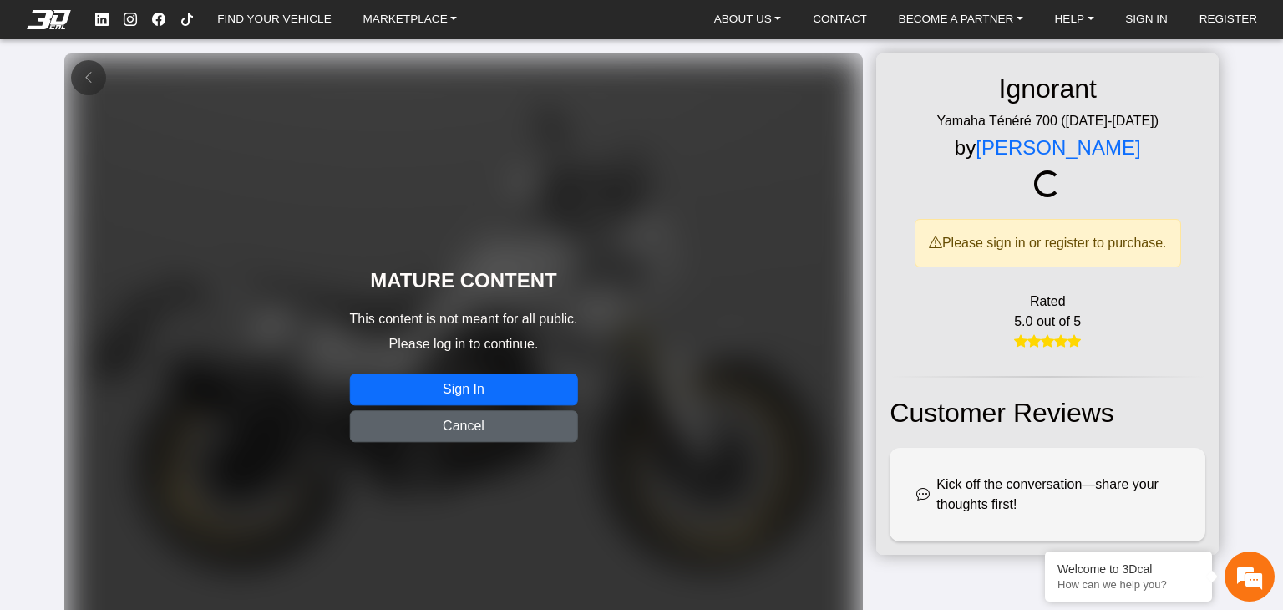 This screenshot has width=1283, height=610. Describe the element at coordinates (1128, 584) in the screenshot. I see `p: How can we help you?` at that location.